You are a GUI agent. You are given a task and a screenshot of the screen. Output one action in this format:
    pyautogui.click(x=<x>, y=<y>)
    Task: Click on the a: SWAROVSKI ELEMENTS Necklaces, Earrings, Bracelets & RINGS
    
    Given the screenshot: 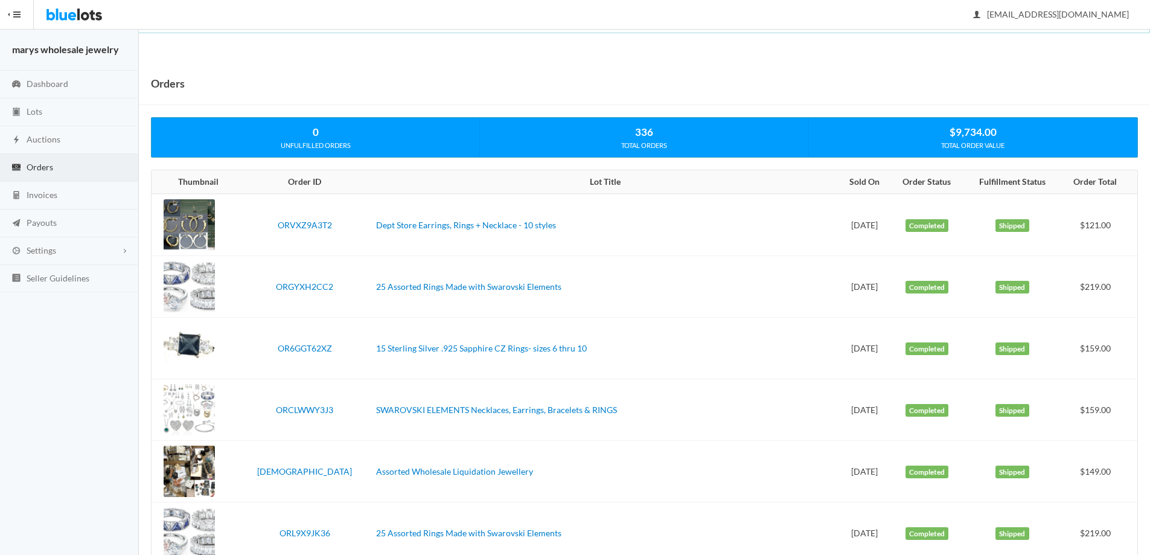 What is the action you would take?
    pyautogui.click(x=496, y=409)
    